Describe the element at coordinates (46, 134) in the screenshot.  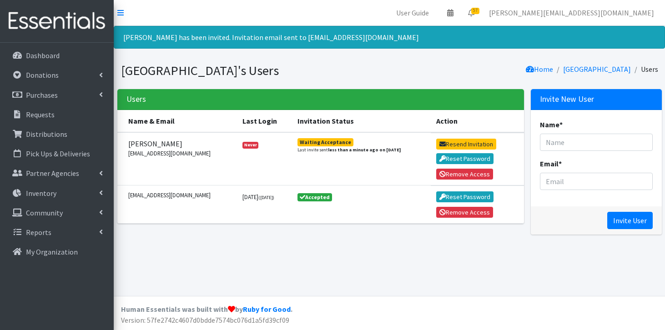
I see `p: Distributions` at that location.